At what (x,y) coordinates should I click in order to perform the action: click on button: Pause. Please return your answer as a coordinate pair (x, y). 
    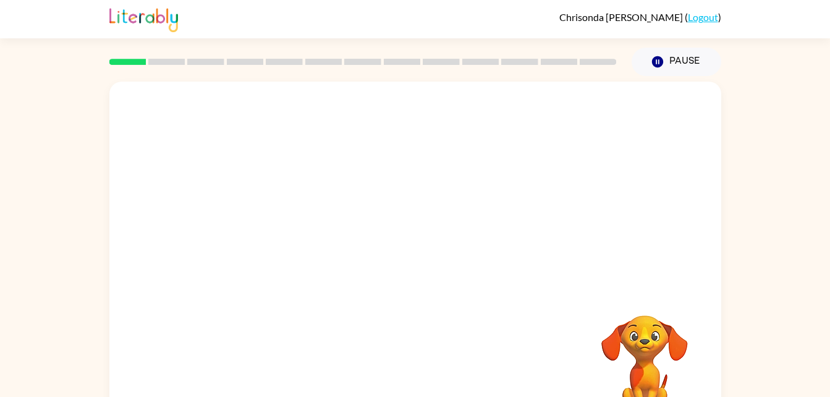
    Looking at the image, I should click on (676, 62).